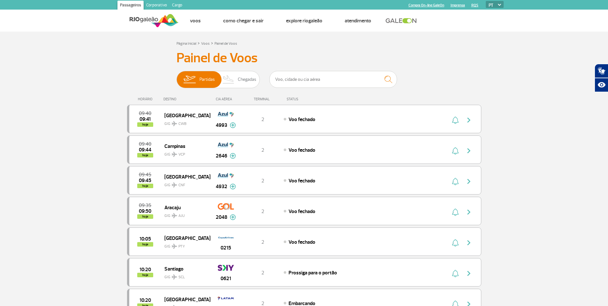  What do you see at coordinates (475, 5) in the screenshot?
I see `a: RQS` at bounding box center [475, 5].